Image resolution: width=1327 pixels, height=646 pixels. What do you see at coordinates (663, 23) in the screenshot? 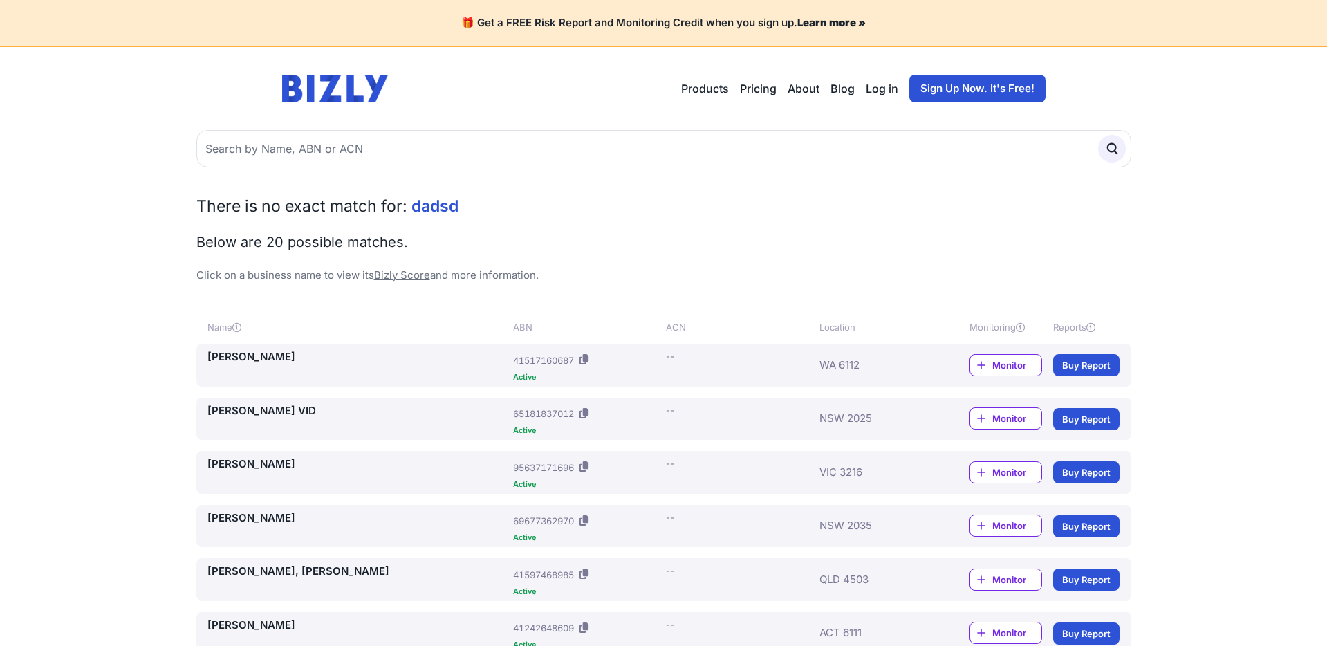
I see `h4: 🎁 Get a FREE Risk Report and Monitoring Credit when you sign up.` at bounding box center [663, 23].